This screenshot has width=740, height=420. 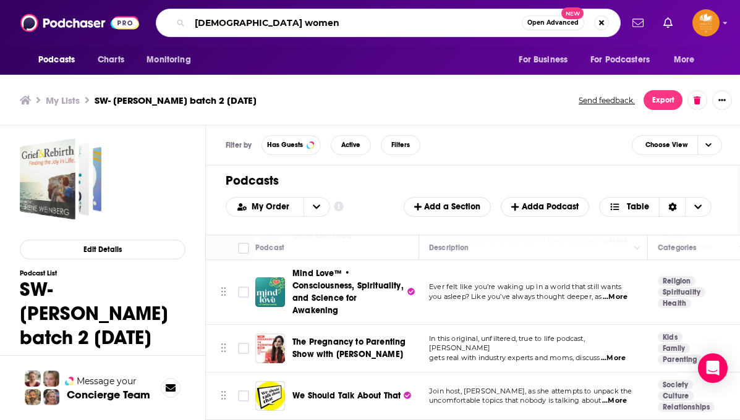 What do you see at coordinates (80, 23) in the screenshot?
I see `img: Podchaser - Follow, Share and Rate Podcasts` at bounding box center [80, 23].